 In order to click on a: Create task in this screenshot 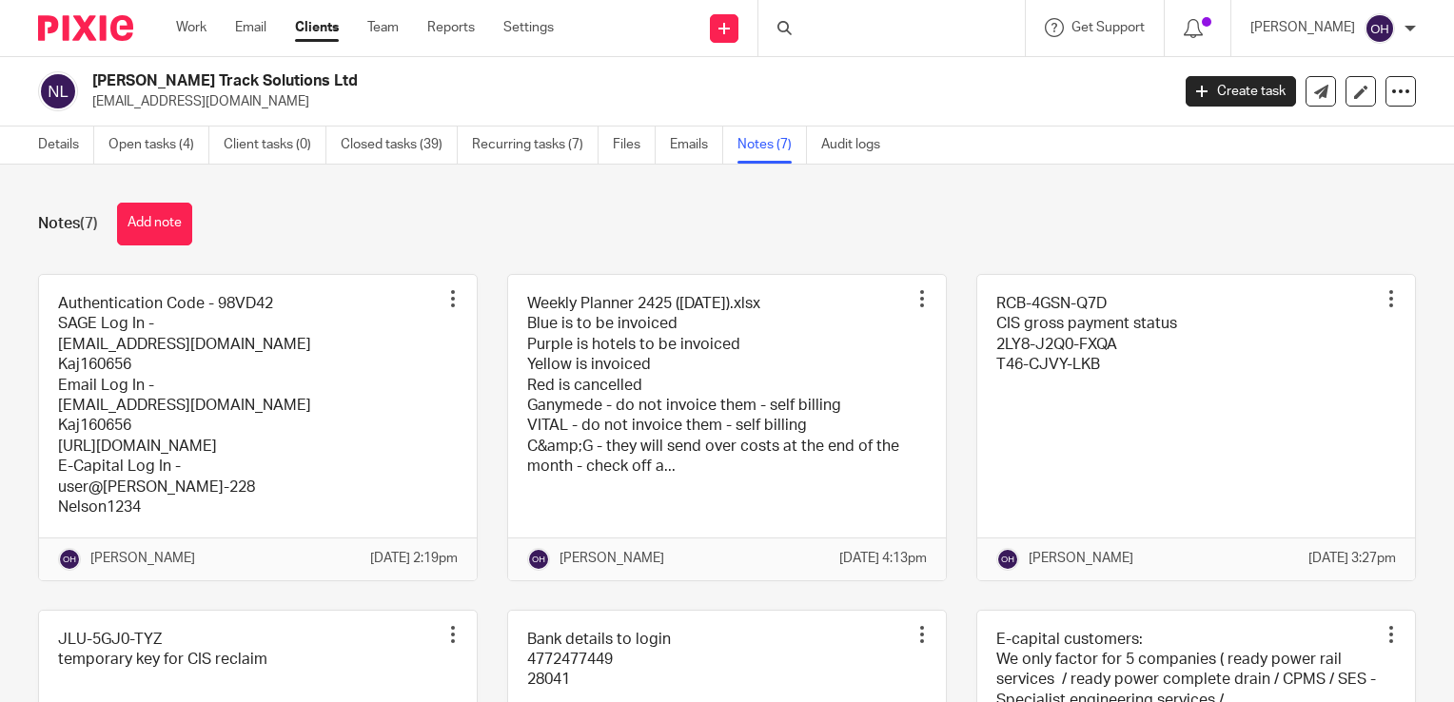, I will do `click(1241, 91)`.